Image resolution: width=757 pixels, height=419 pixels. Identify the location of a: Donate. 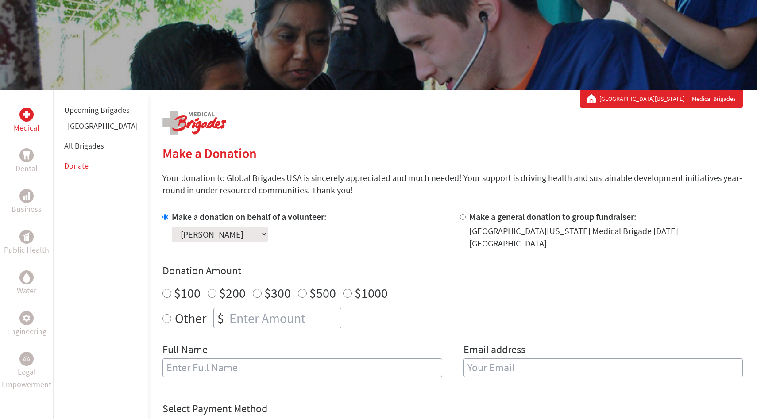
(76, 166).